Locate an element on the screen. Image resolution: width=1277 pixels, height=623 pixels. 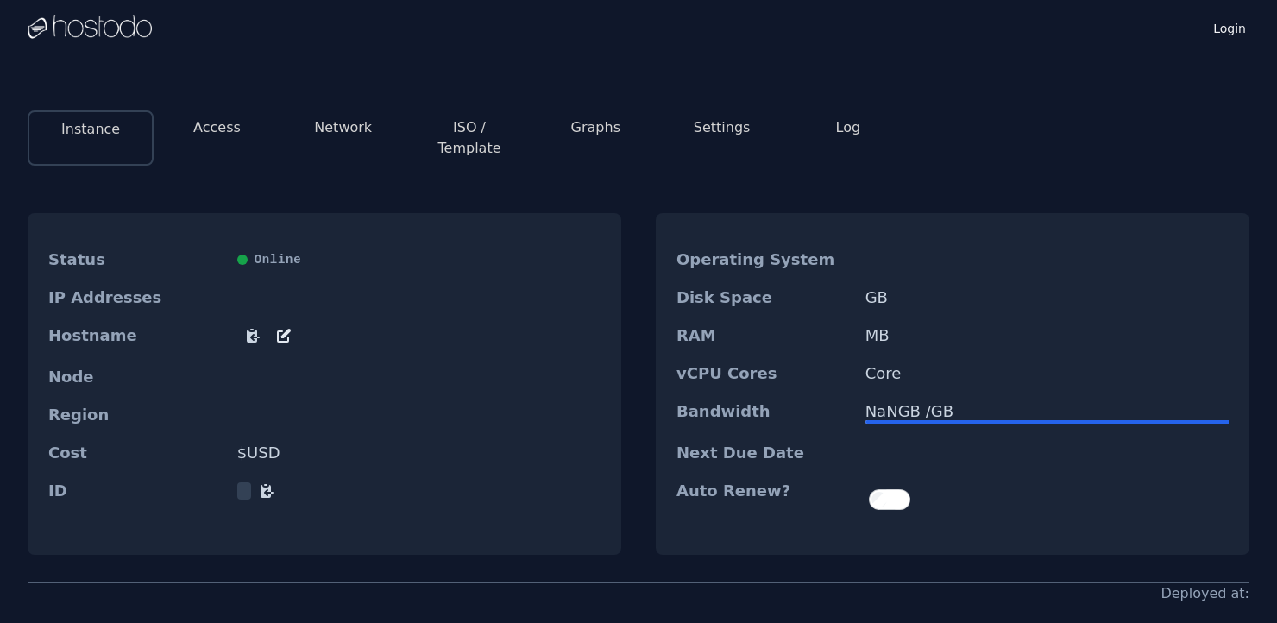
dt: Status is located at coordinates (136, 260).